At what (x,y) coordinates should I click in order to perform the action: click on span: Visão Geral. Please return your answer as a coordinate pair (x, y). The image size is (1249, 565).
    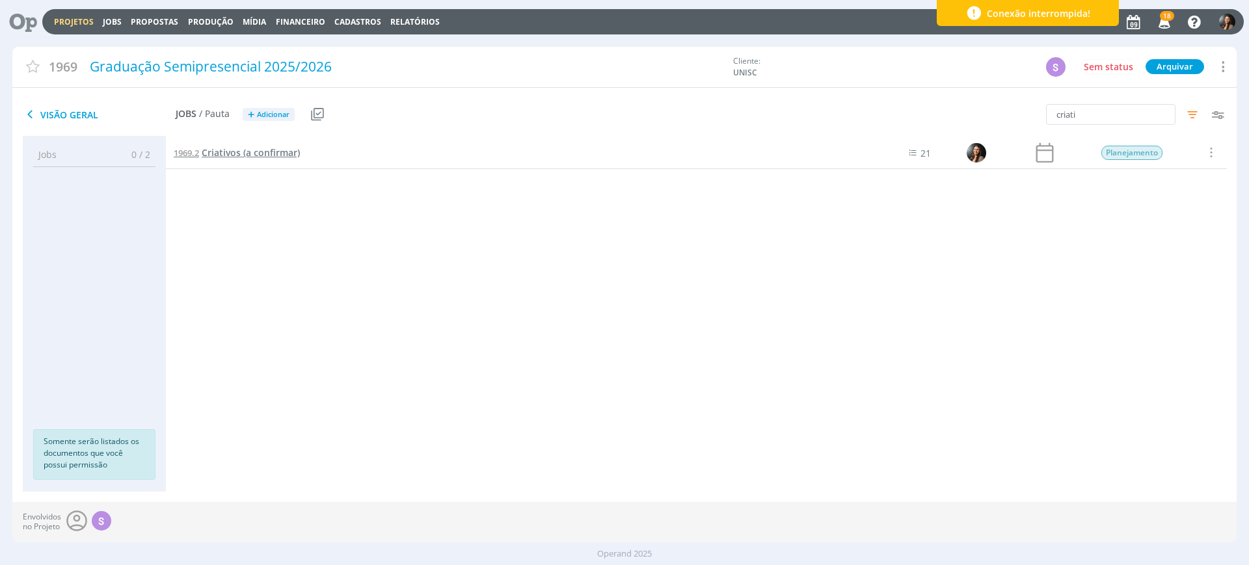
    Looking at the image, I should click on (99, 114).